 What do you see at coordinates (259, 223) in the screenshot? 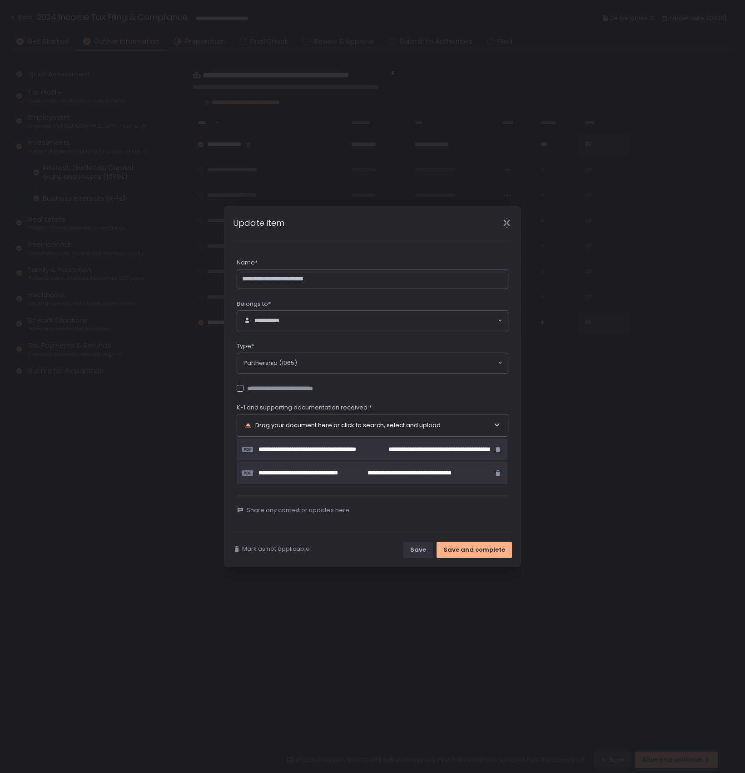
I see `h1: Update item` at bounding box center [259, 223].